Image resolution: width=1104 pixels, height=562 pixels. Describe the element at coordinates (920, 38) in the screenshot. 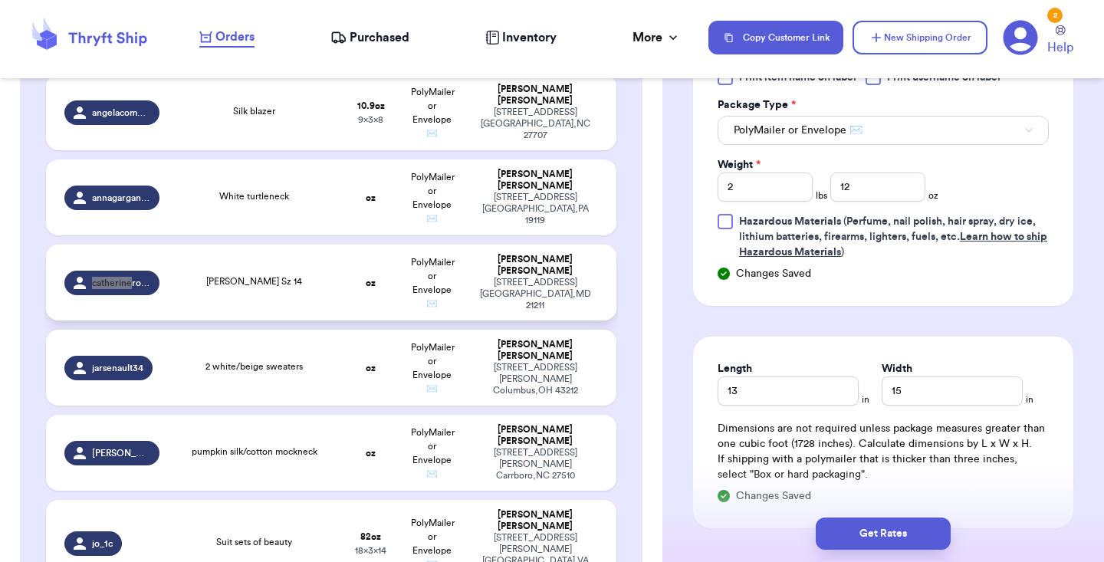

I see `button: New Shipping Order` at that location.